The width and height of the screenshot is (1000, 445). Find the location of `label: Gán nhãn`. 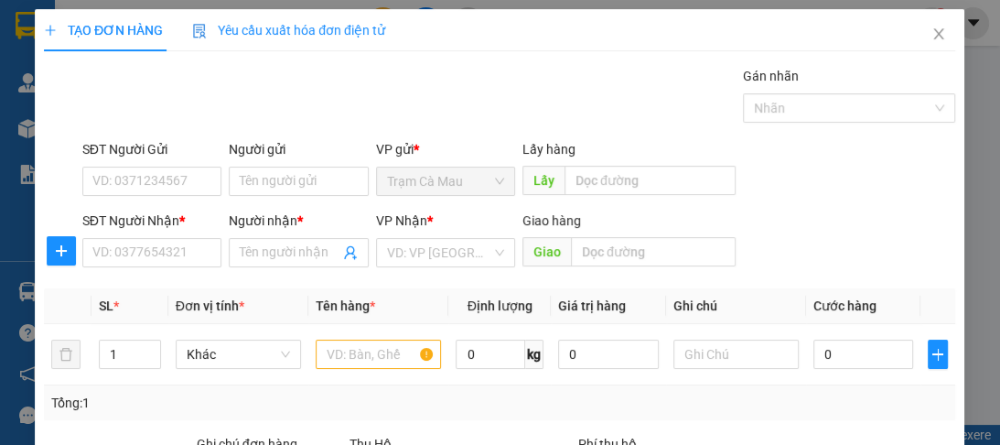

label: Gán nhãn is located at coordinates (770, 76).